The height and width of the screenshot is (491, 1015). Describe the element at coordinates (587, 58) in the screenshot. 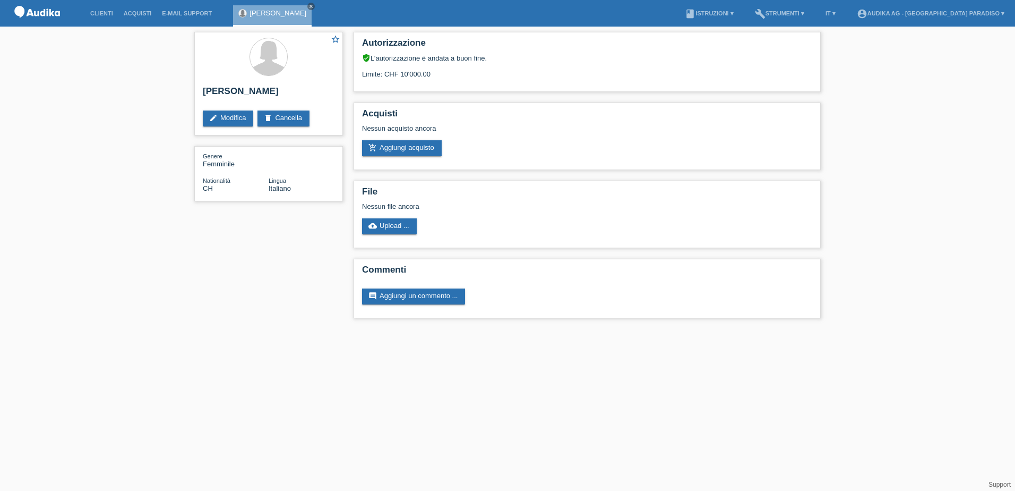

I see `div: L’autorizzazione è andata a buon fine.` at that location.